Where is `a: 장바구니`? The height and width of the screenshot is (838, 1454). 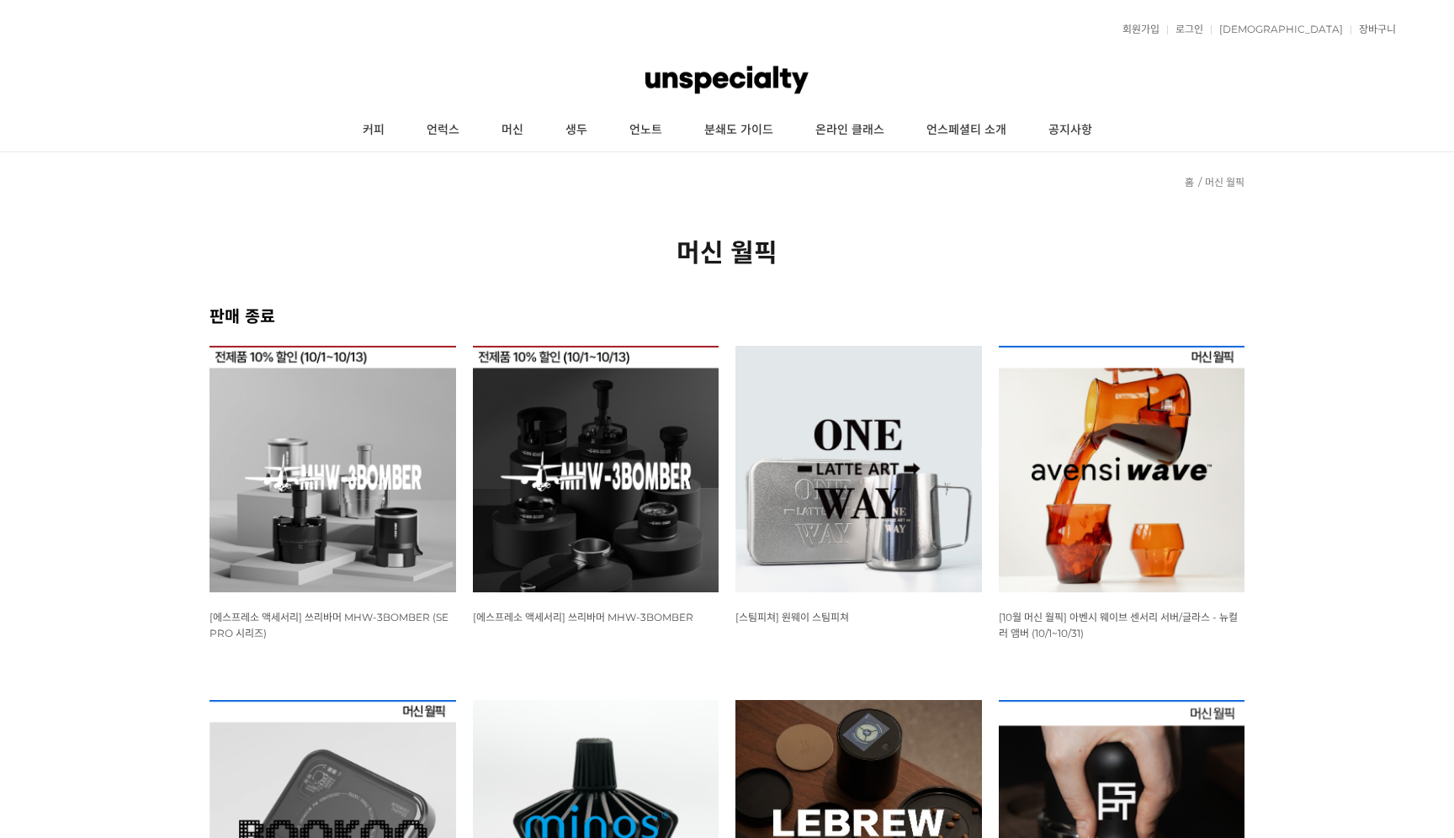
a: 장바구니 is located at coordinates (1373, 29).